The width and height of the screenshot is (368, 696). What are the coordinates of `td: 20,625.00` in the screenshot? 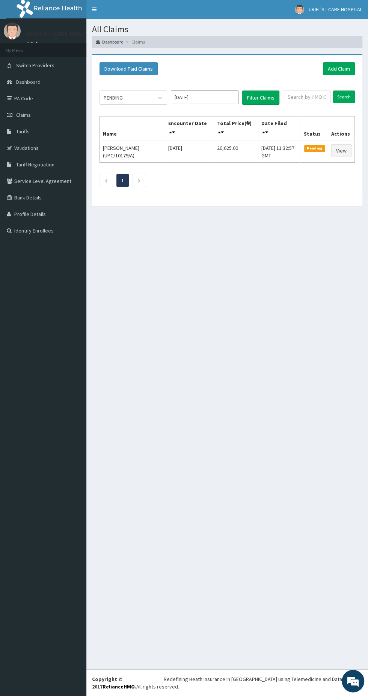 It's located at (236, 152).